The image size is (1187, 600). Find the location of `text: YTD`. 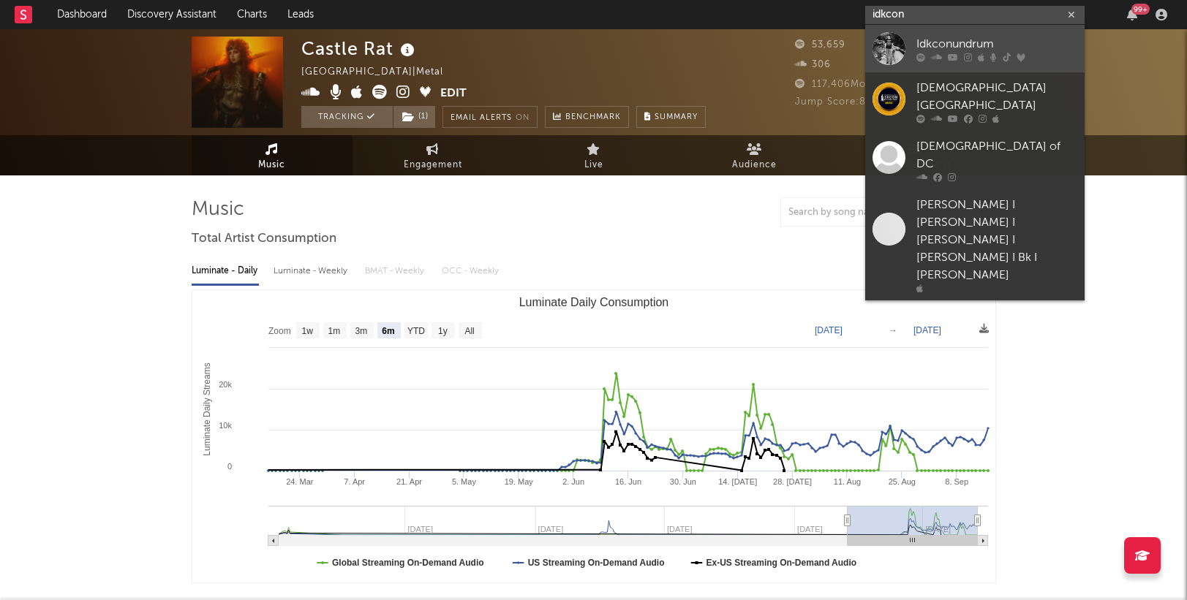

text: YTD is located at coordinates (415, 331).